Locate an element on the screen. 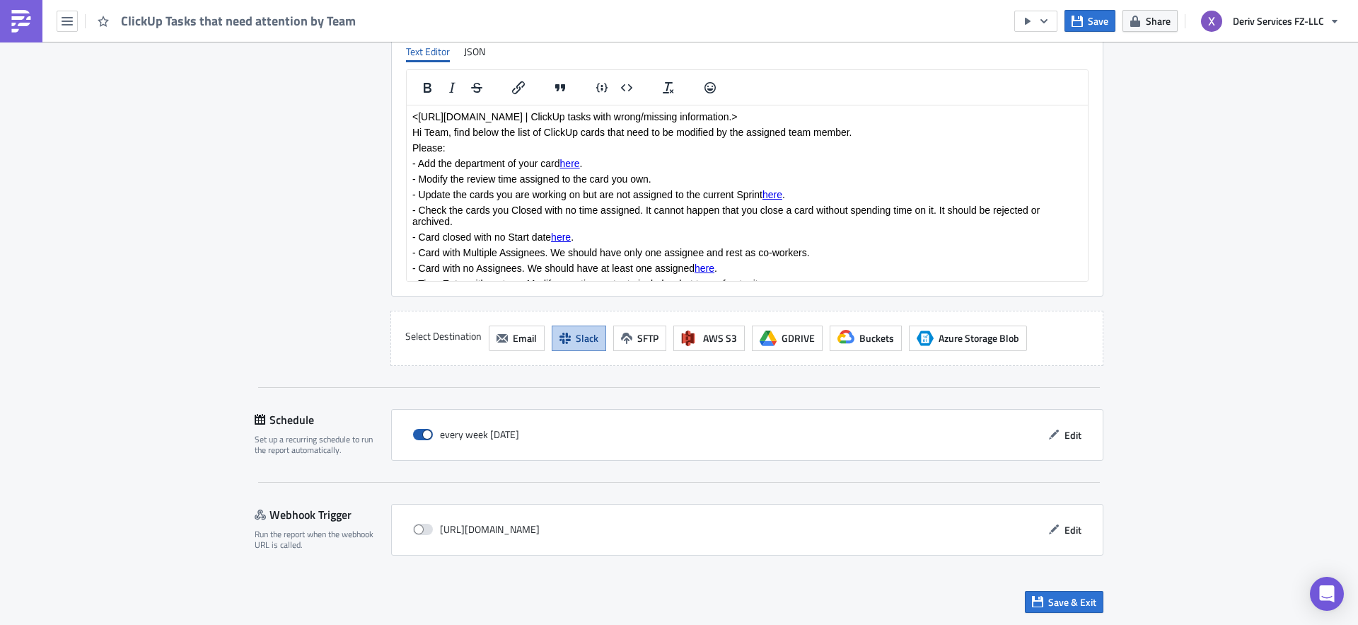 This screenshot has width=1358, height=625. button: Blockquote is located at coordinates (560, 88).